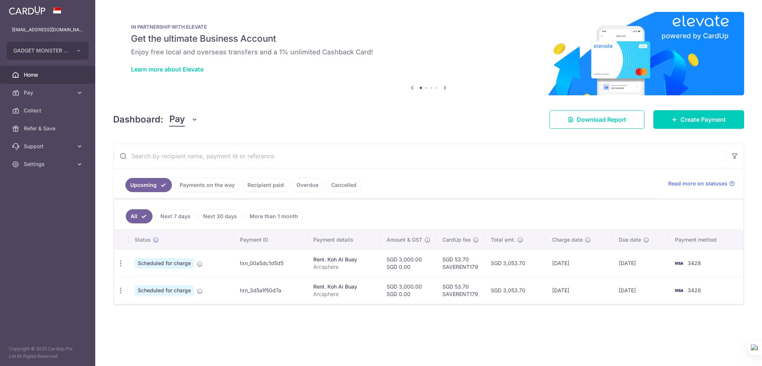 This screenshot has height=366, width=762. Describe the element at coordinates (142, 240) in the screenshot. I see `span: Status` at that location.